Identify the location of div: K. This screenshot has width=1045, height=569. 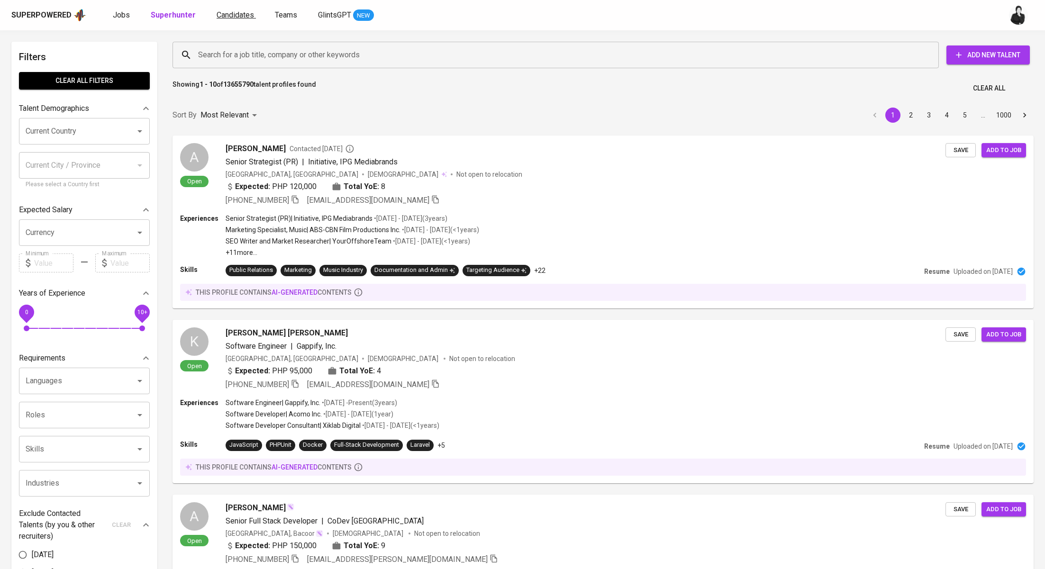
(194, 342).